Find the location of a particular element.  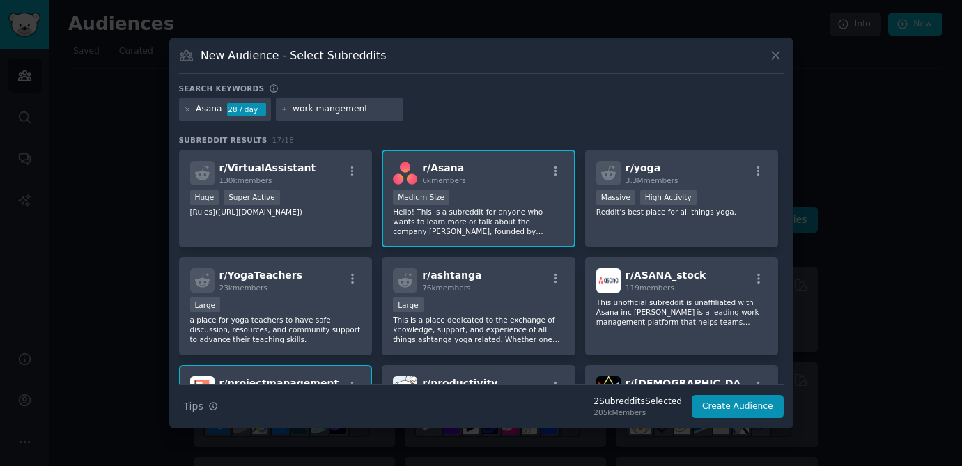

div: 205k Members is located at coordinates (637, 412).